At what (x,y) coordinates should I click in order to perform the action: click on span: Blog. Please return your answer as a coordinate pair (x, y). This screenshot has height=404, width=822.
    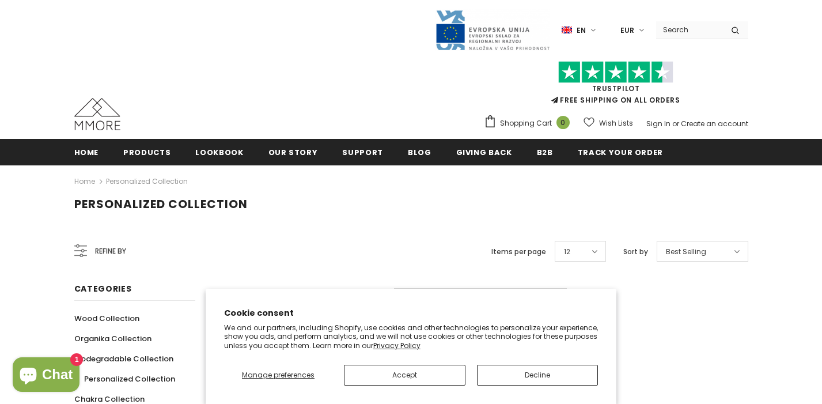
    Looking at the image, I should click on (419, 152).